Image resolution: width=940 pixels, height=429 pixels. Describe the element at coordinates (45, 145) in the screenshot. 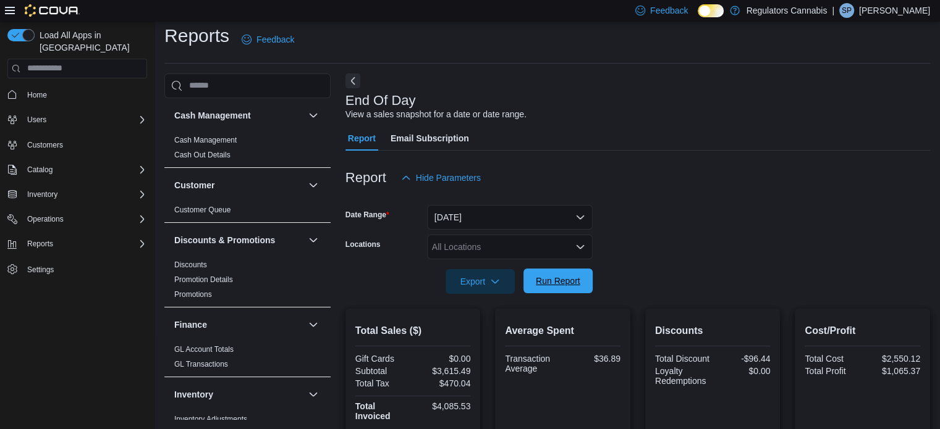

I see `a: Customers` at that location.